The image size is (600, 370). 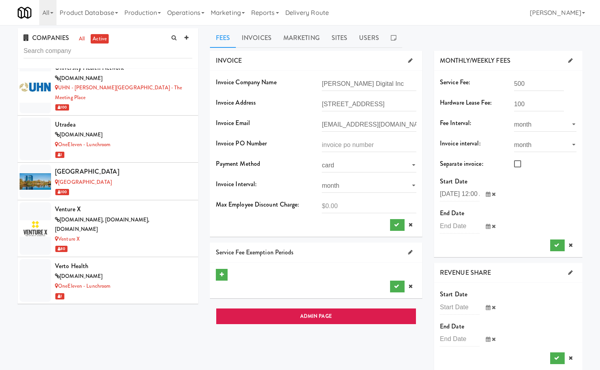 I want to click on span: REVENUE SHARE, so click(x=465, y=273).